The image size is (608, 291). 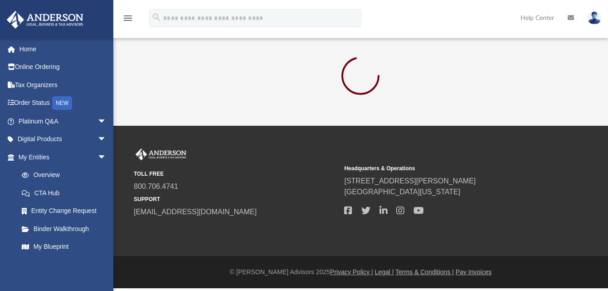 I want to click on i: menu, so click(x=128, y=18).